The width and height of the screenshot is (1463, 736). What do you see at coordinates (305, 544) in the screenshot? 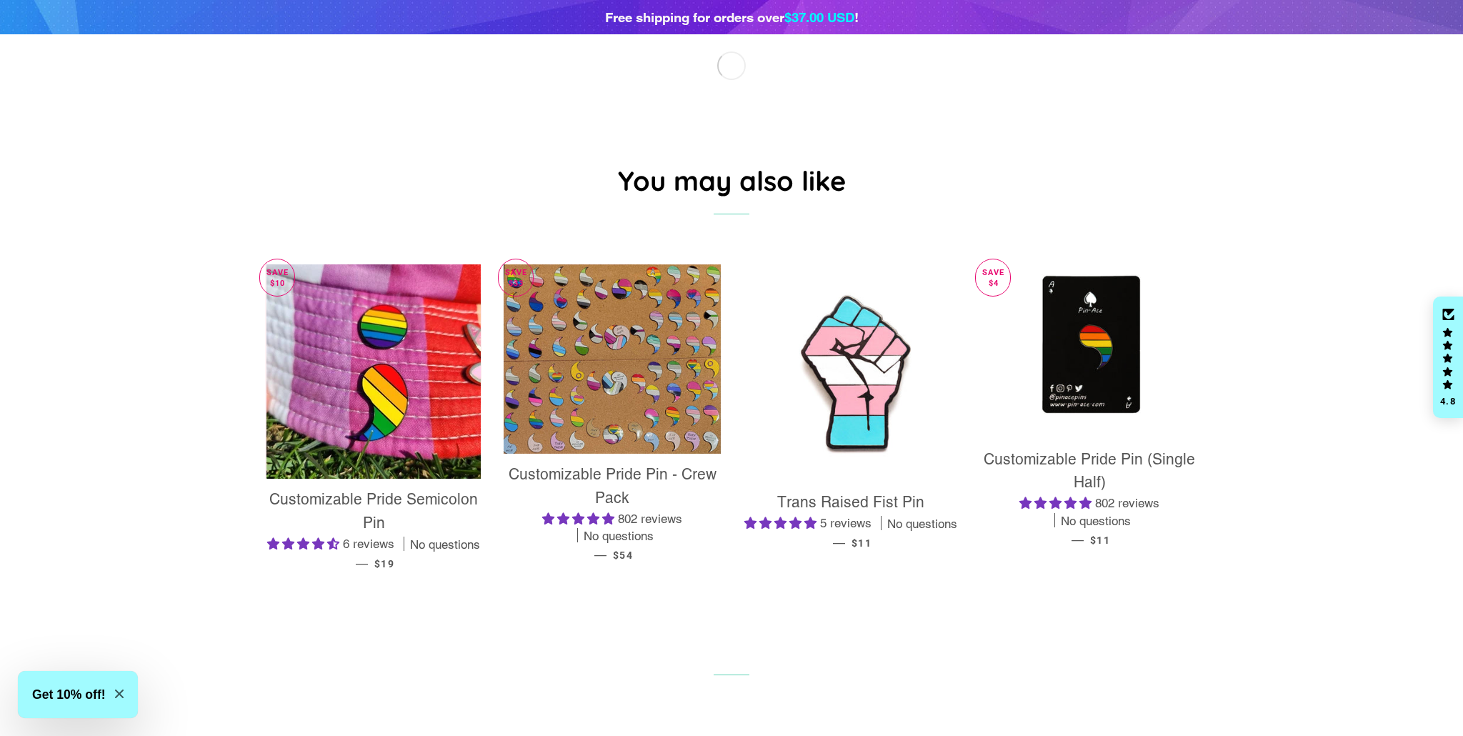
I see `span: 4.67 stars` at bounding box center [305, 544].